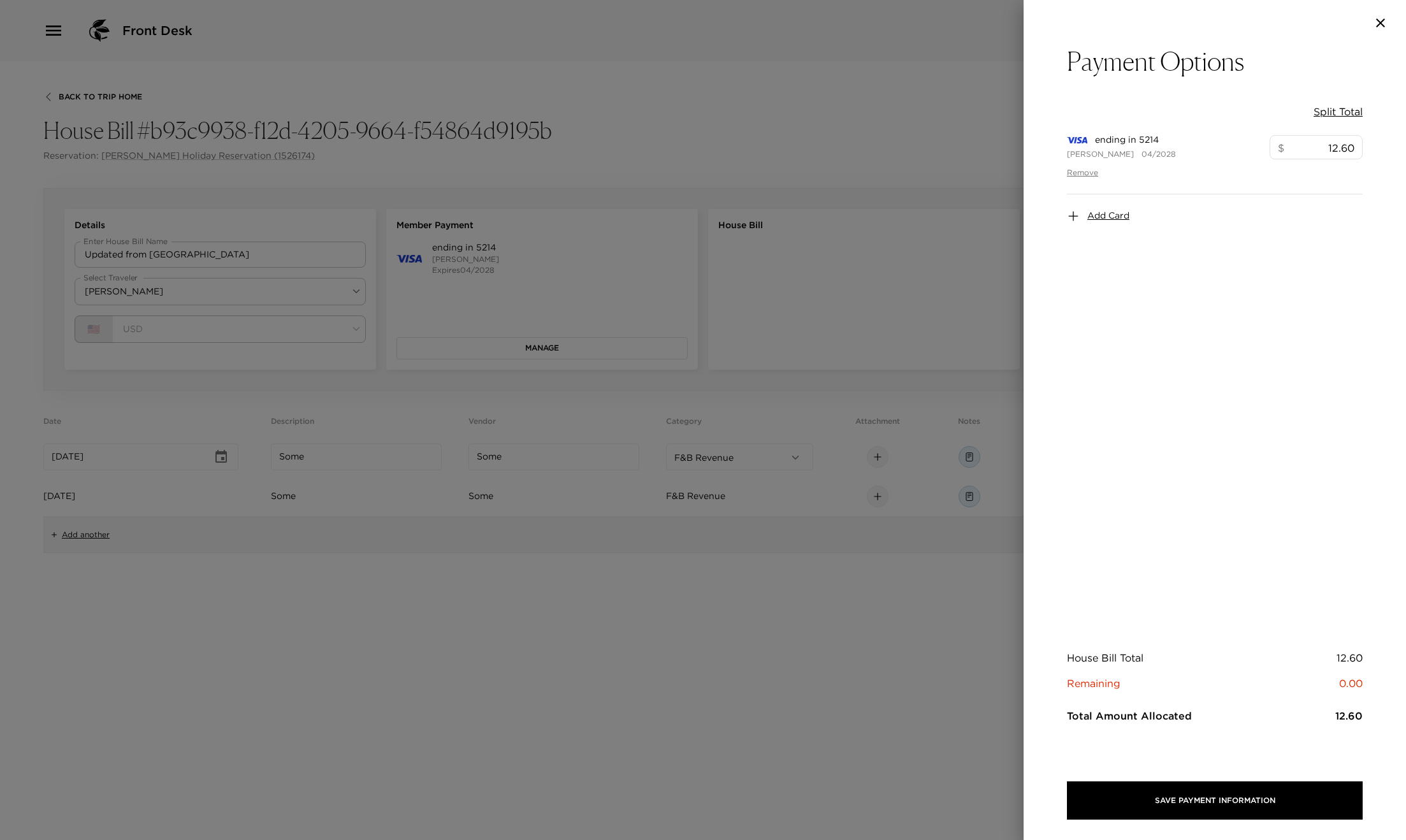 The image size is (1406, 840). I want to click on button: Add Card, so click(1098, 216).